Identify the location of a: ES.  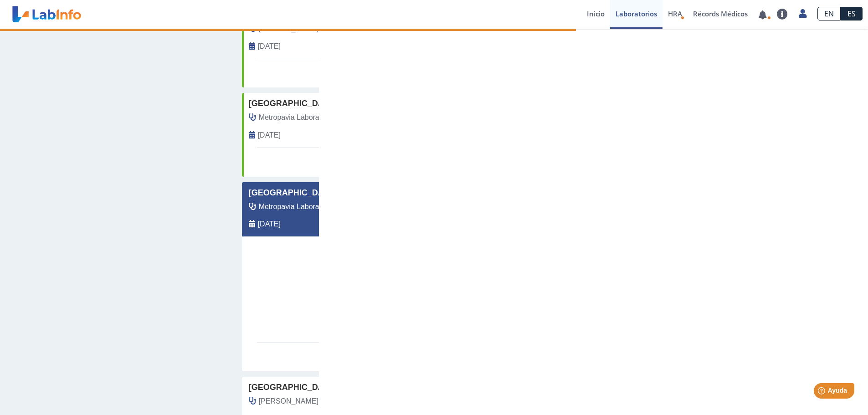
(852, 14).